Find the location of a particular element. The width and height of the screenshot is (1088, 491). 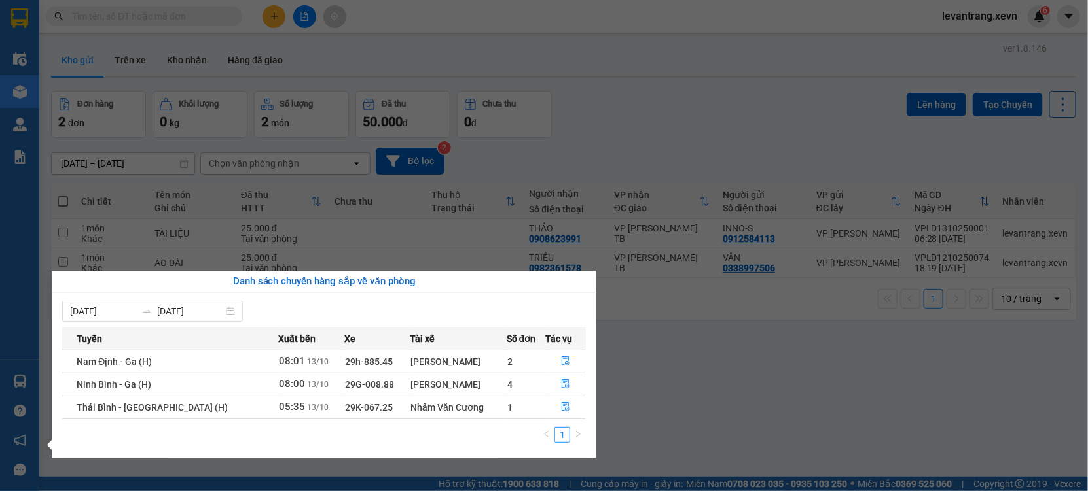

button: right is located at coordinates (578, 435).